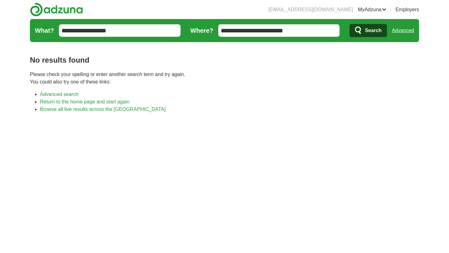  What do you see at coordinates (373, 31) in the screenshot?
I see `span: Search` at bounding box center [373, 31].